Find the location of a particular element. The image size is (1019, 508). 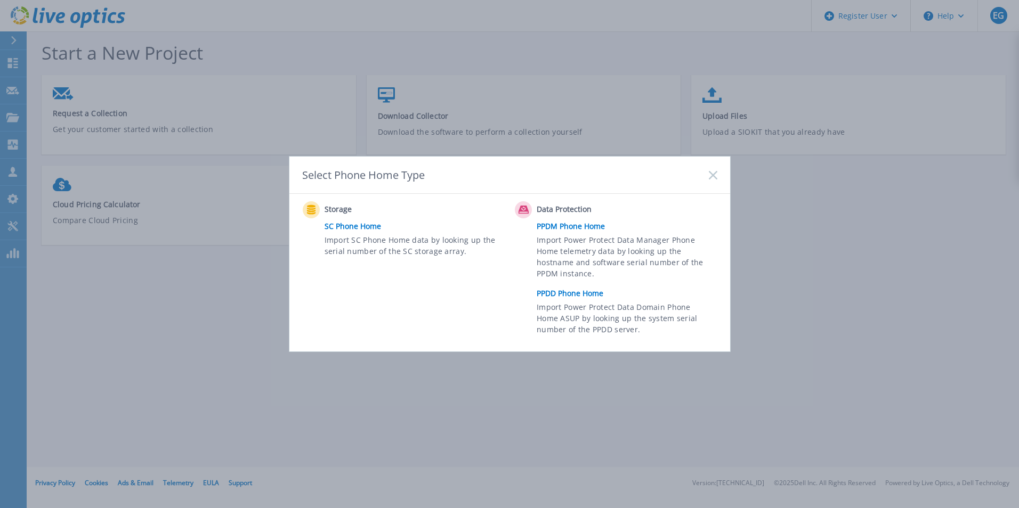

a: PPDM Phone Home is located at coordinates (629, 226).